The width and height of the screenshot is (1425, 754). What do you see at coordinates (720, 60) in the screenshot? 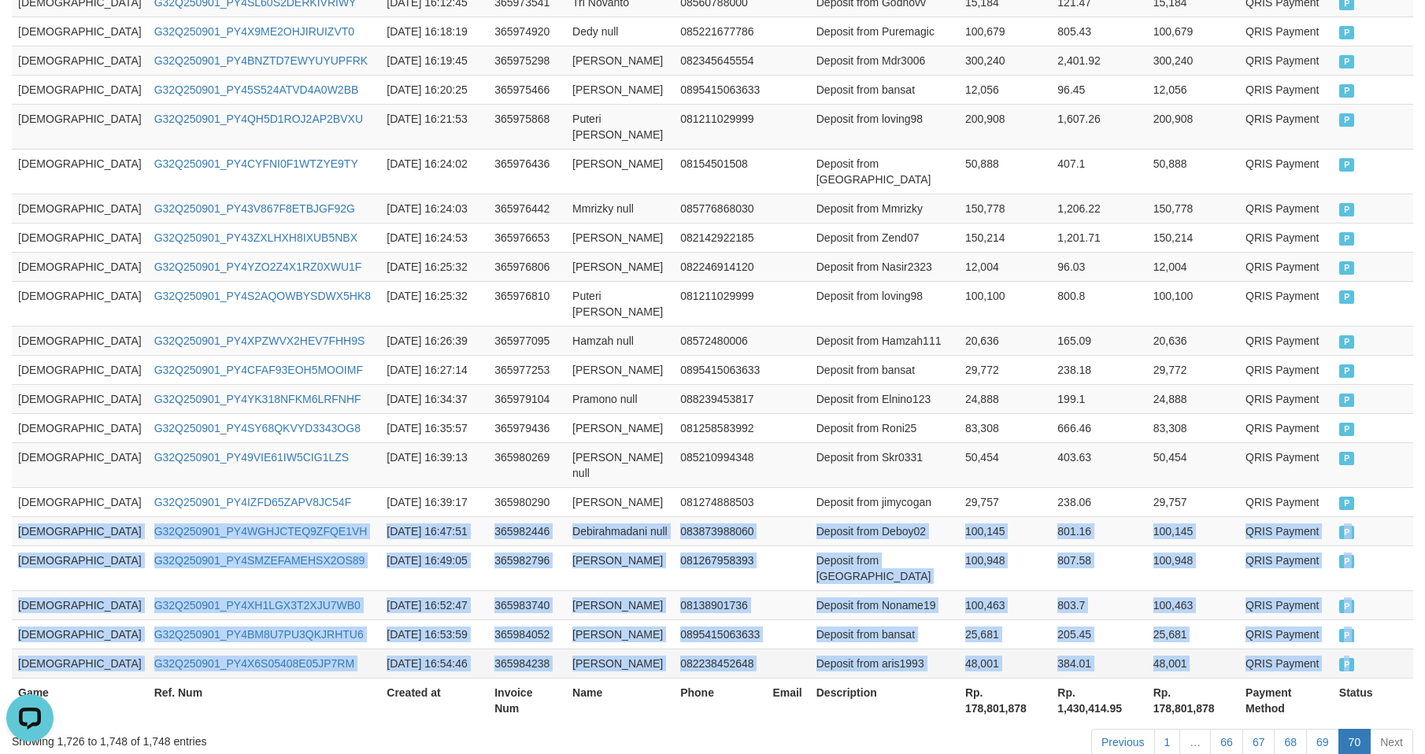
I see `td: 082345645554` at bounding box center [720, 60].